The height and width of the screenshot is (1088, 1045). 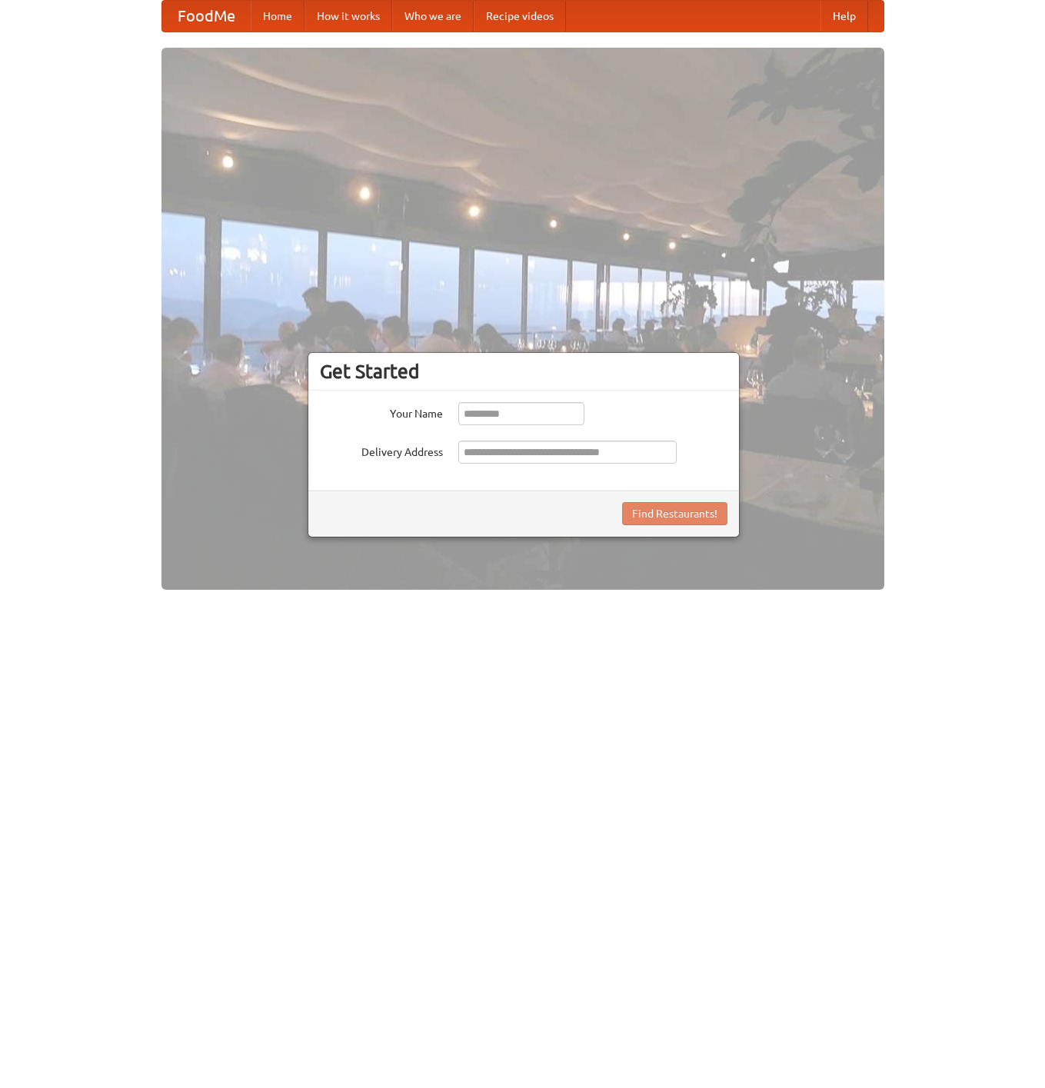 I want to click on a: Who we are, so click(x=433, y=16).